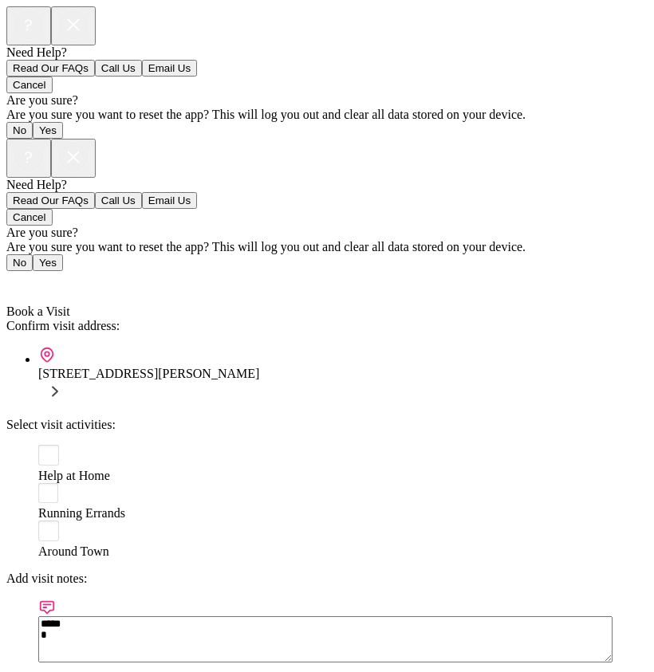  Describe the element at coordinates (327, 579) in the screenshot. I see `div: Add visit notes:` at that location.